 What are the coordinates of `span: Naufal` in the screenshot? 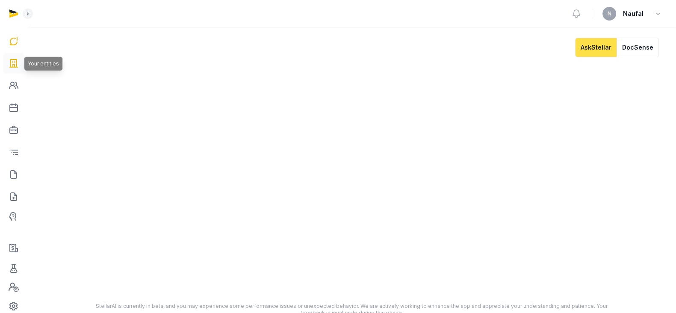 It's located at (633, 14).